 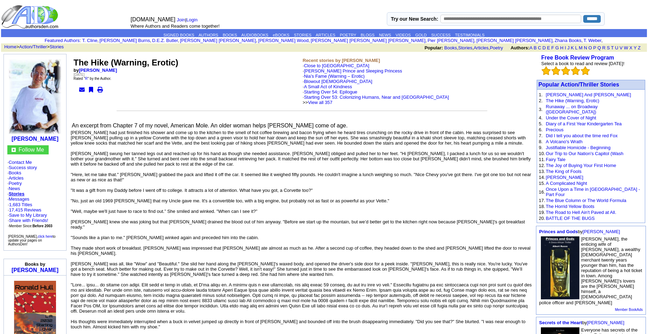 What do you see at coordinates (23, 167) in the screenshot?
I see `a: Success story` at bounding box center [23, 167].